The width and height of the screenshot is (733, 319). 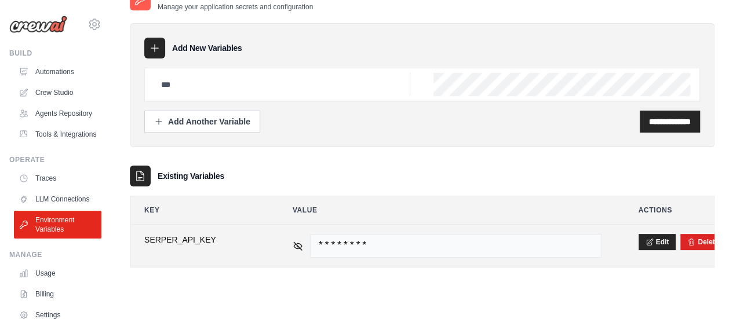 What do you see at coordinates (57, 199) in the screenshot?
I see `a: LLM Connections` at bounding box center [57, 199].